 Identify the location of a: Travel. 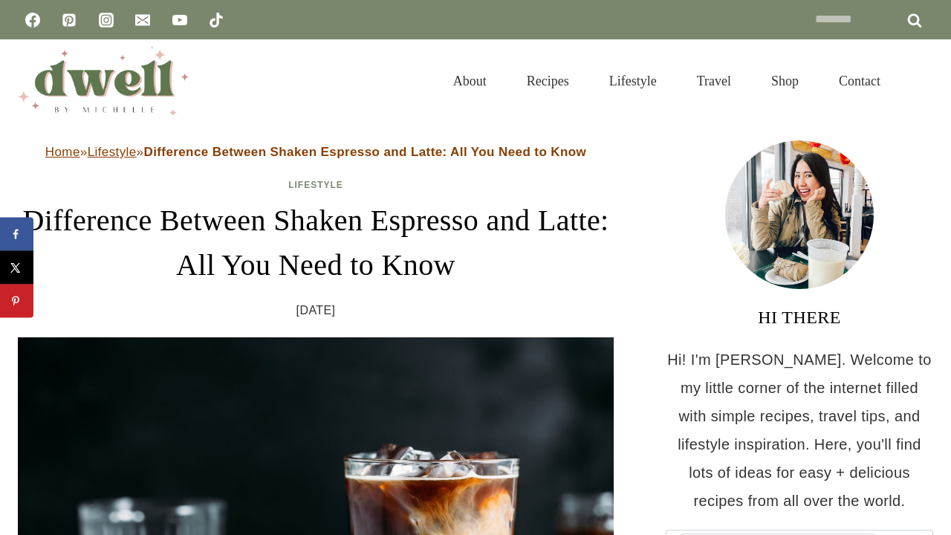
(714, 81).